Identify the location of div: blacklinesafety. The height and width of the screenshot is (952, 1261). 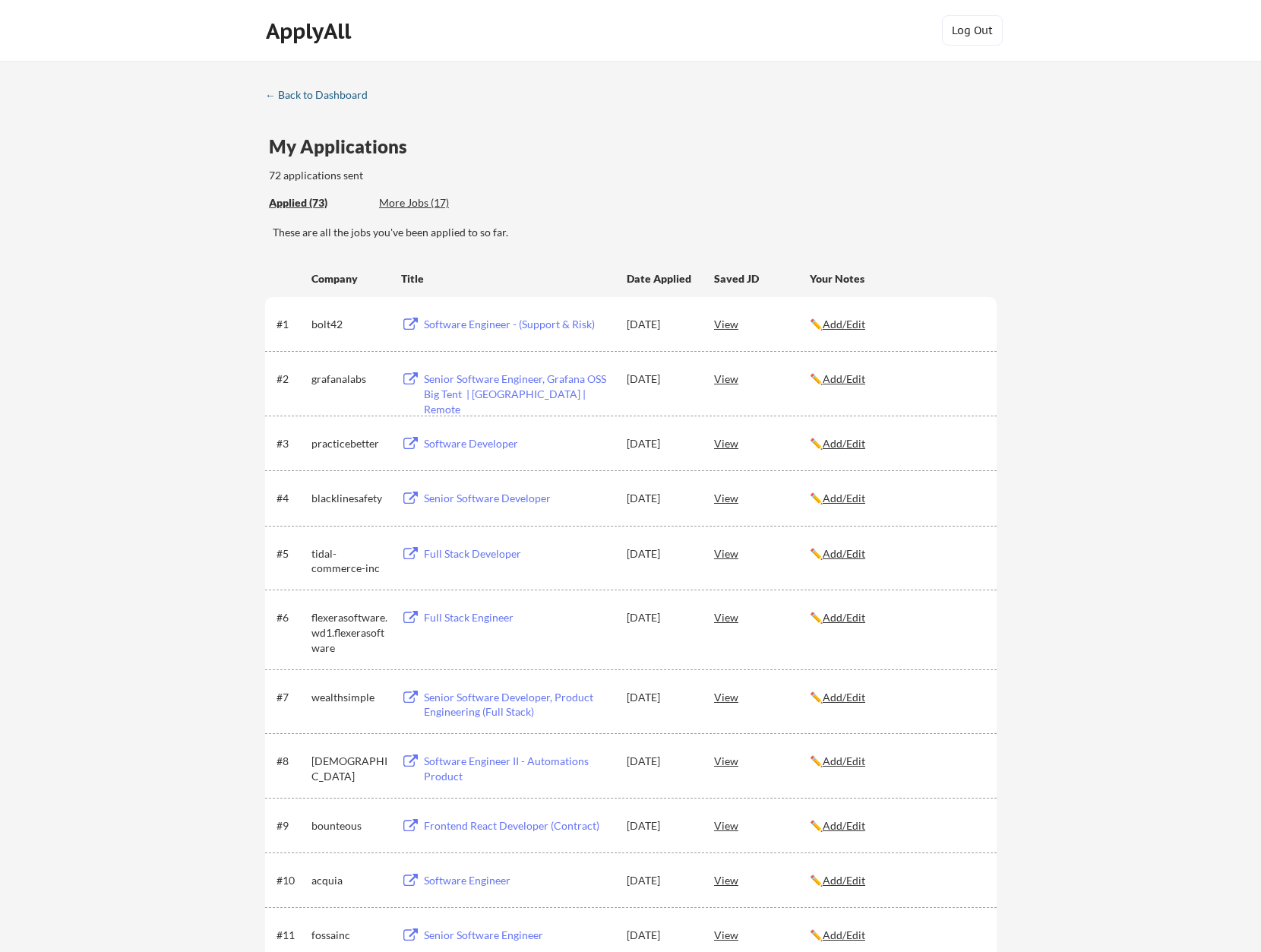
(349, 499).